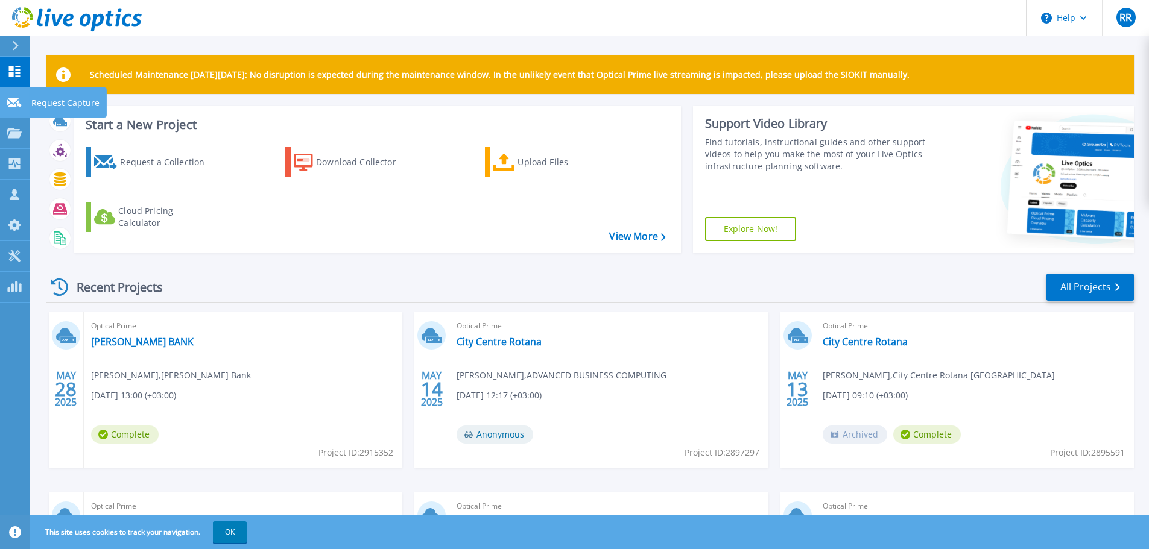  What do you see at coordinates (168, 162) in the screenshot?
I see `div: Request a Collection` at bounding box center [168, 162].